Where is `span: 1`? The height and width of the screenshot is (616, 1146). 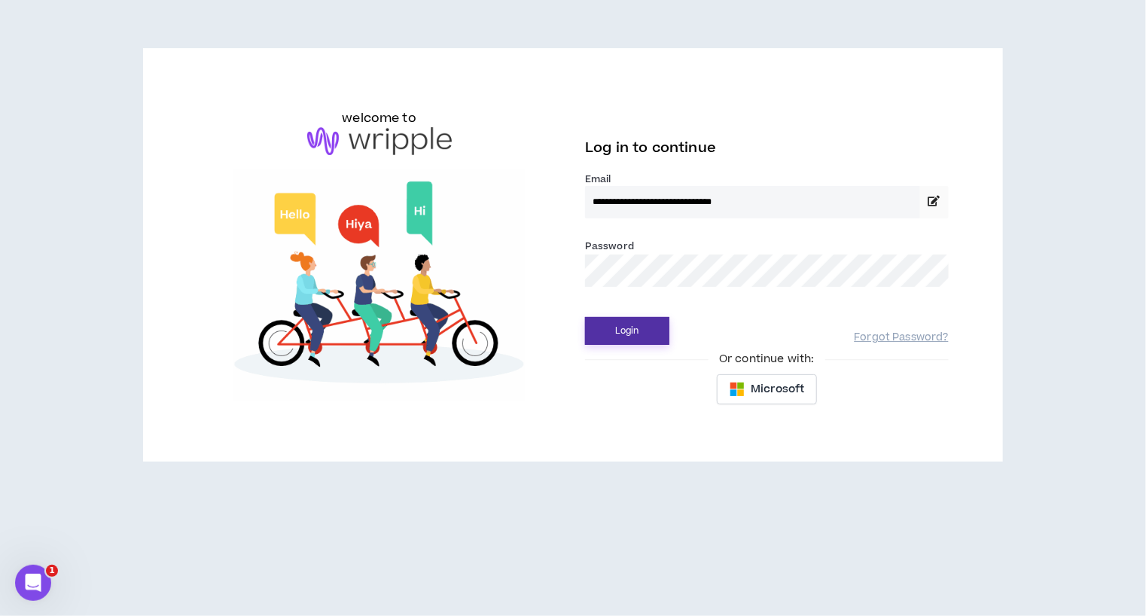
span: 1 is located at coordinates (52, 571).